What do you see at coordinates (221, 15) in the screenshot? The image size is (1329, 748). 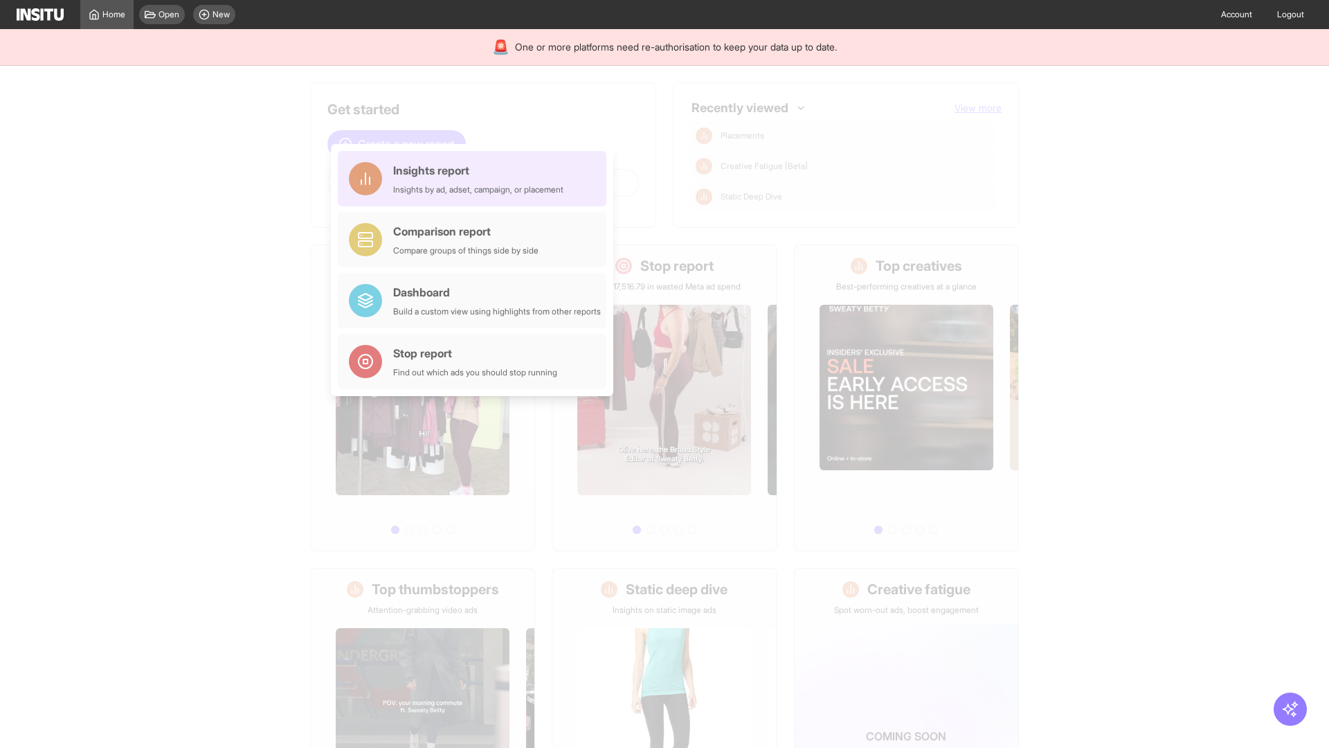 I see `span: New` at bounding box center [221, 15].